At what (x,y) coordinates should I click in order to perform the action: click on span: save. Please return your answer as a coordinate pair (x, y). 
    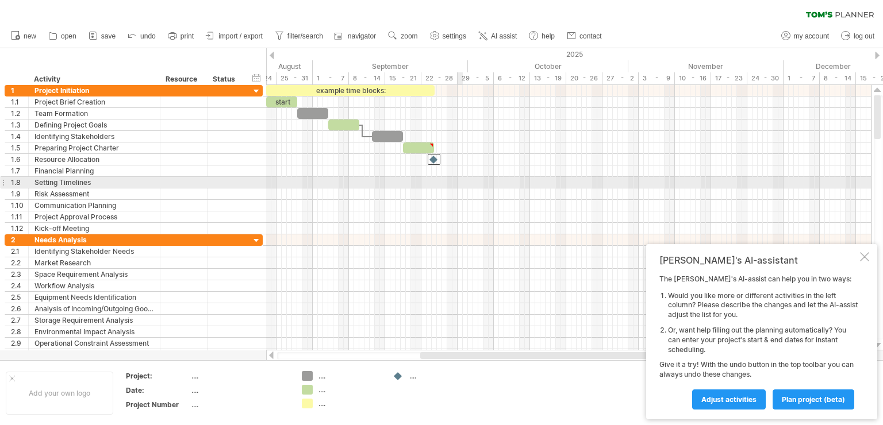
    Looking at the image, I should click on (108, 36).